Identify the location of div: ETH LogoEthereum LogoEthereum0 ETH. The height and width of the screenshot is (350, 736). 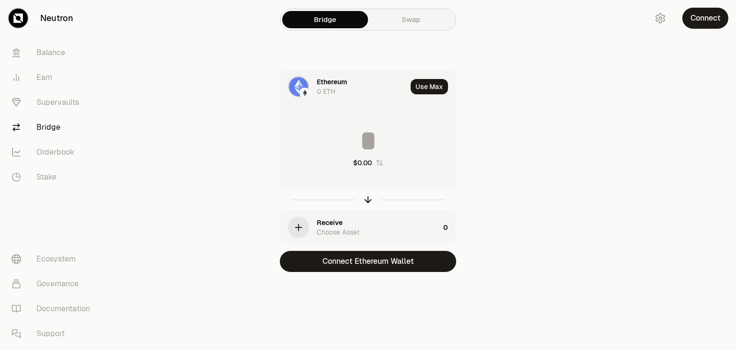
(343, 87).